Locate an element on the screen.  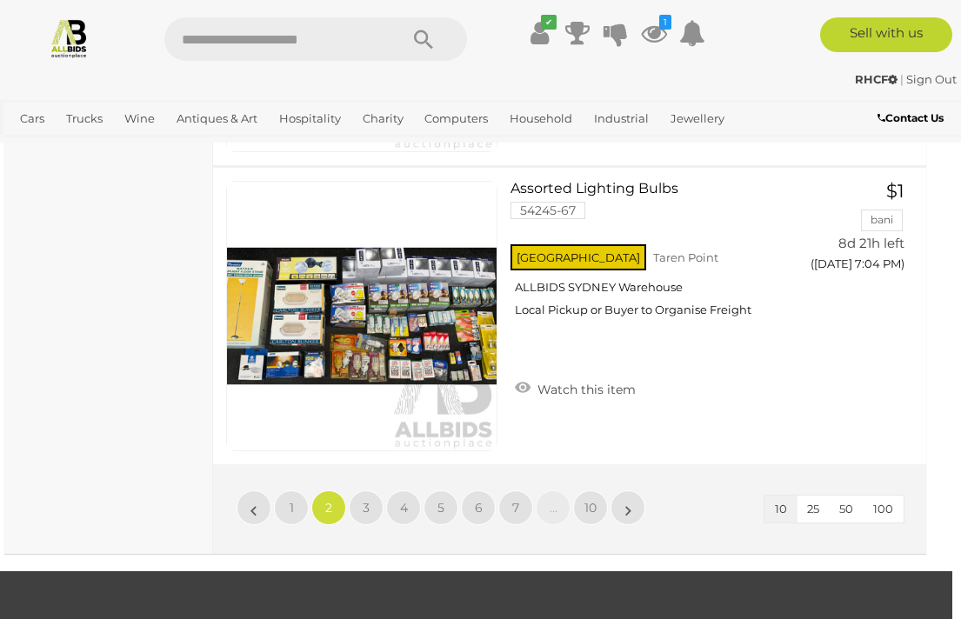
a: 3 is located at coordinates (366, 508).